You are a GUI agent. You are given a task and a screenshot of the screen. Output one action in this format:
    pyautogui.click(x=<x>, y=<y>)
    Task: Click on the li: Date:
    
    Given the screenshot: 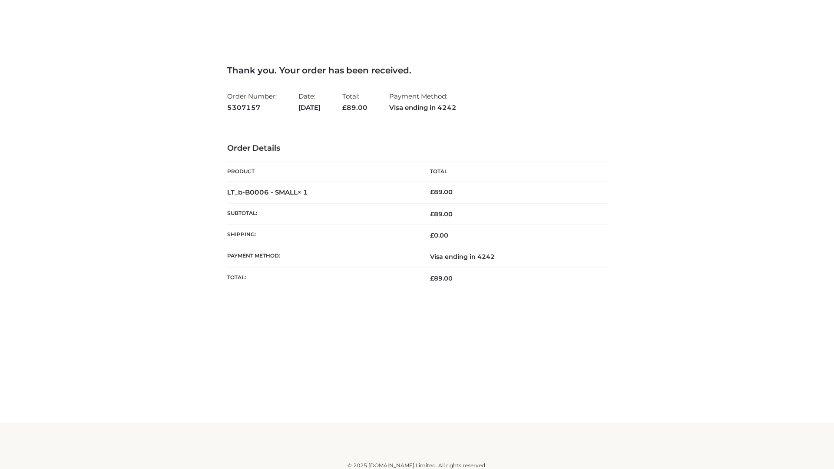 What is the action you would take?
    pyautogui.click(x=309, y=102)
    